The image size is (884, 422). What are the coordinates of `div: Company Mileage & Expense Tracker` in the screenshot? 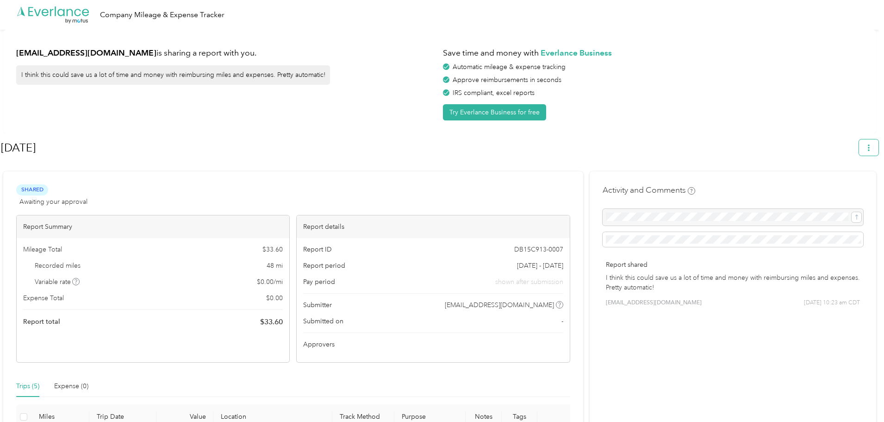 It's located at (162, 15).